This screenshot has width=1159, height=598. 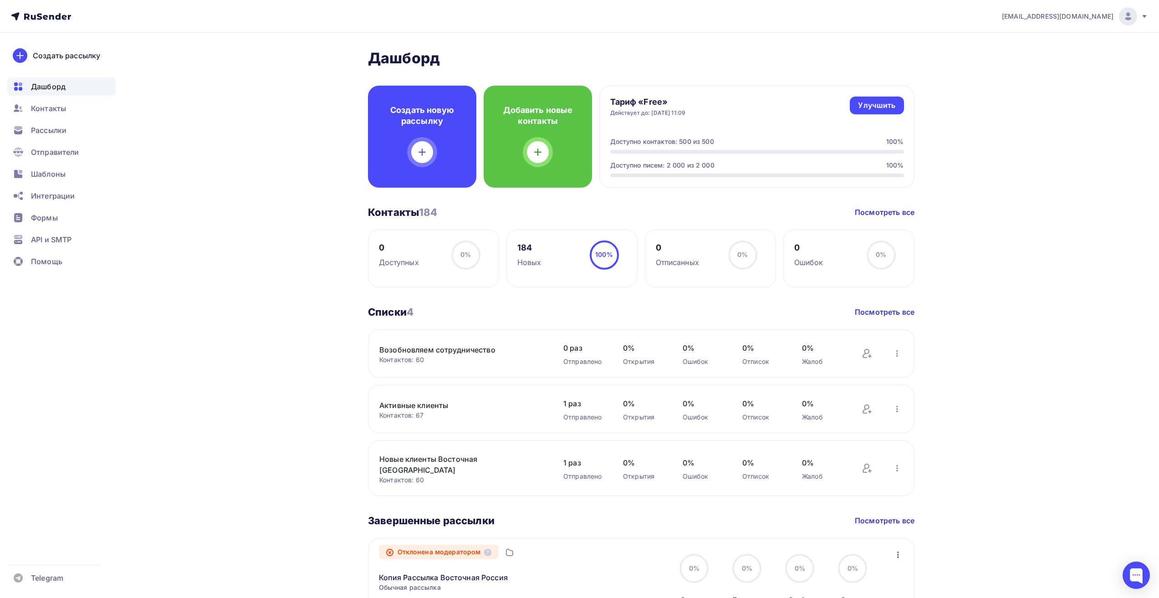 What do you see at coordinates (604, 254) in the screenshot?
I see `span: 100%` at bounding box center [604, 254].